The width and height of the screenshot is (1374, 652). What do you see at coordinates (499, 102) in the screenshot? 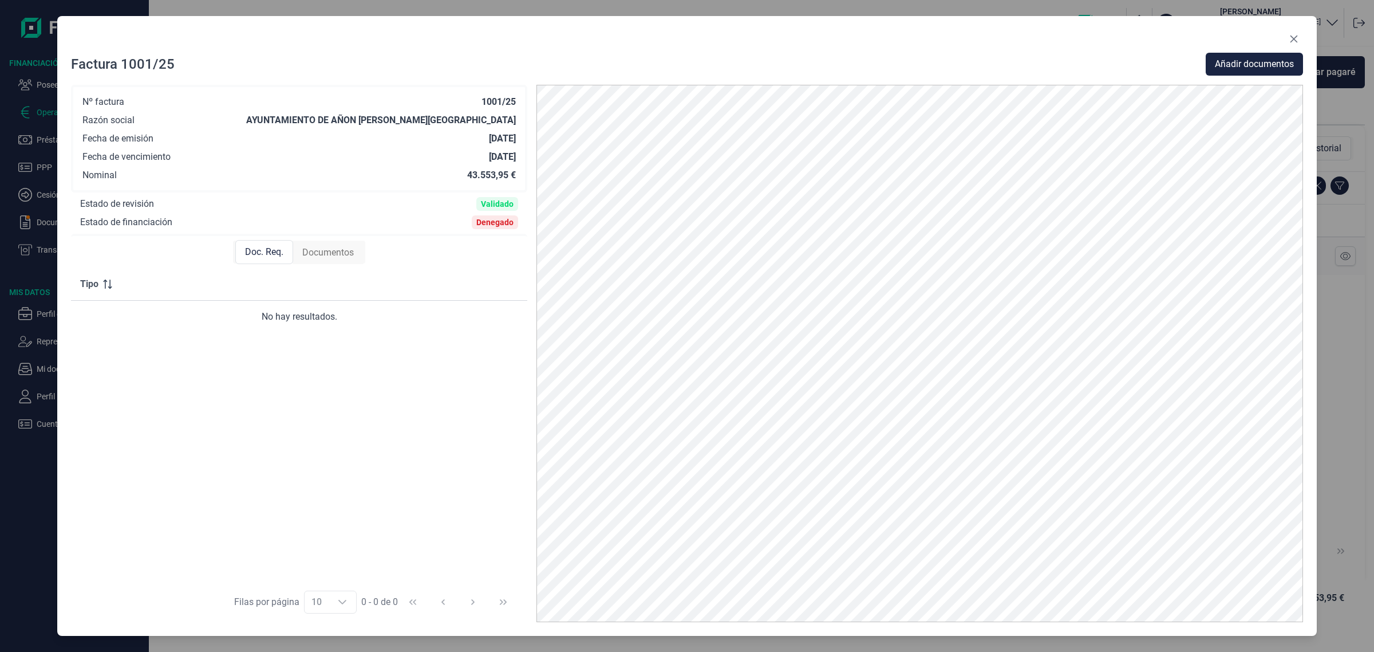
I see `div: 1001/25` at bounding box center [499, 102].